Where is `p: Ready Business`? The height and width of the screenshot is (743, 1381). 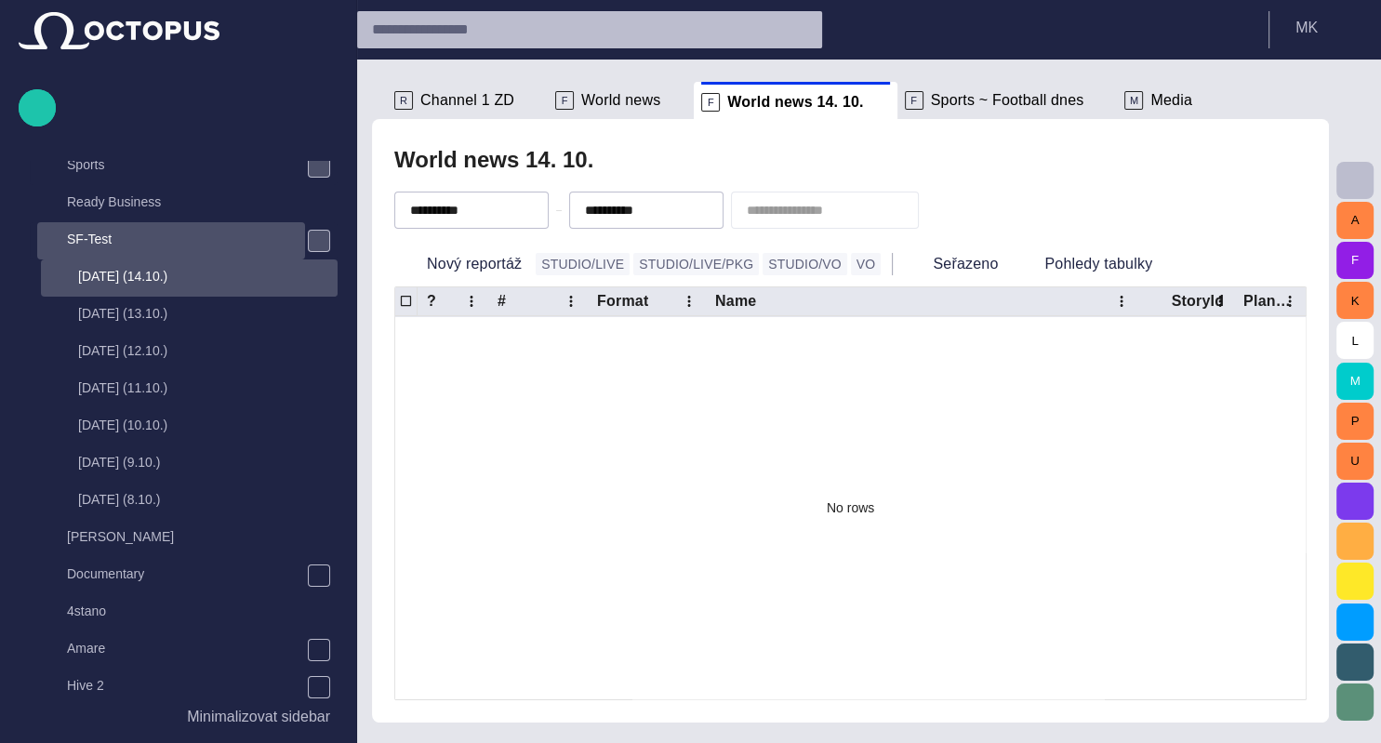 p: Ready Business is located at coordinates (202, 202).